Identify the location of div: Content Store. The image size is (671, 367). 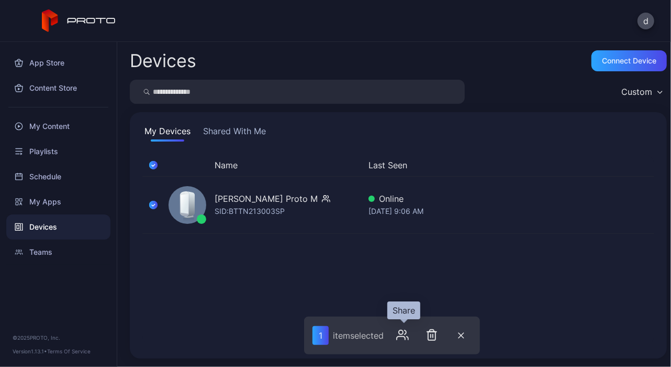
(58, 88).